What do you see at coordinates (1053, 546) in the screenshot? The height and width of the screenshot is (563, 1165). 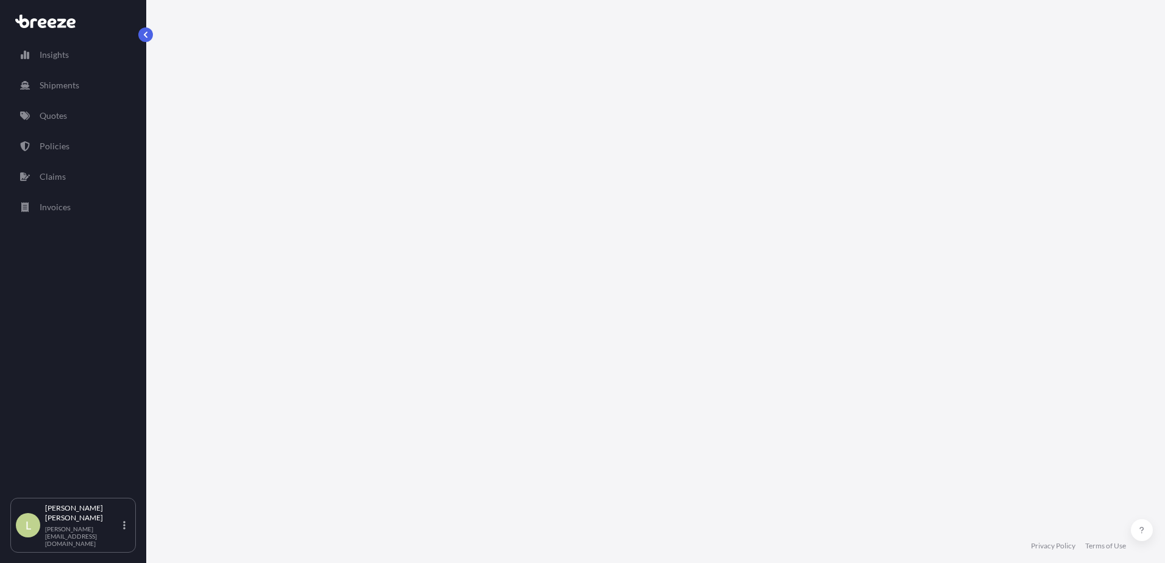 I see `p: Privacy Policy` at bounding box center [1053, 546].